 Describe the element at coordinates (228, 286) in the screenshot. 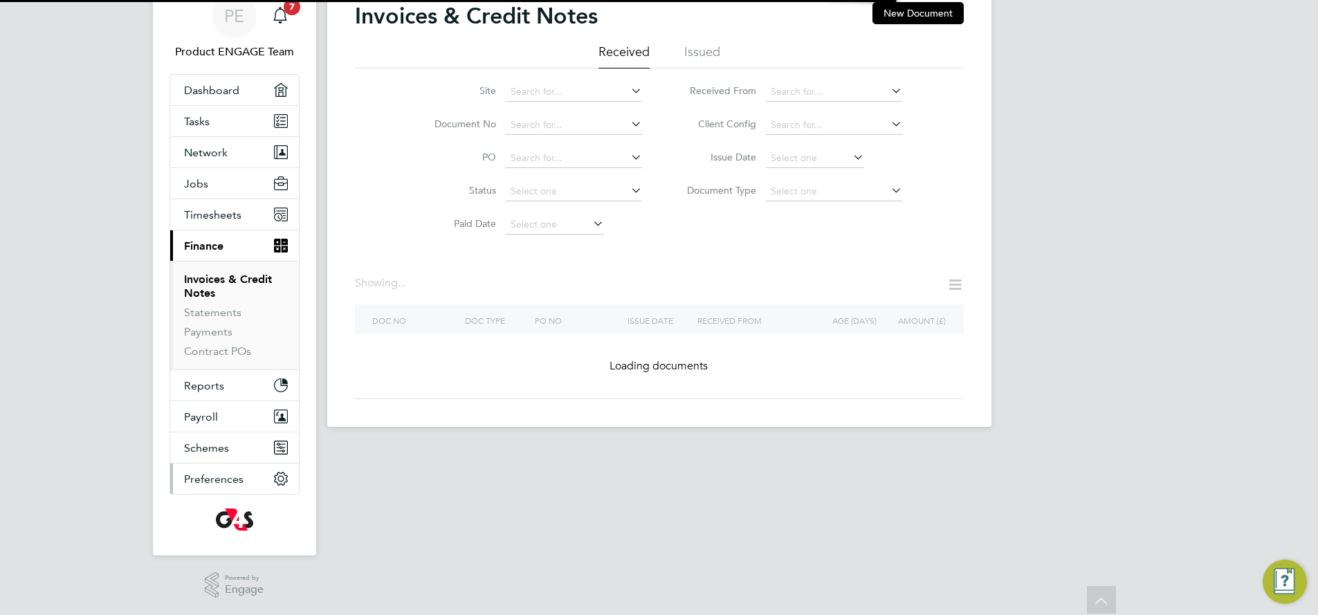

I see `a: Invoices & Credit Notes` at that location.